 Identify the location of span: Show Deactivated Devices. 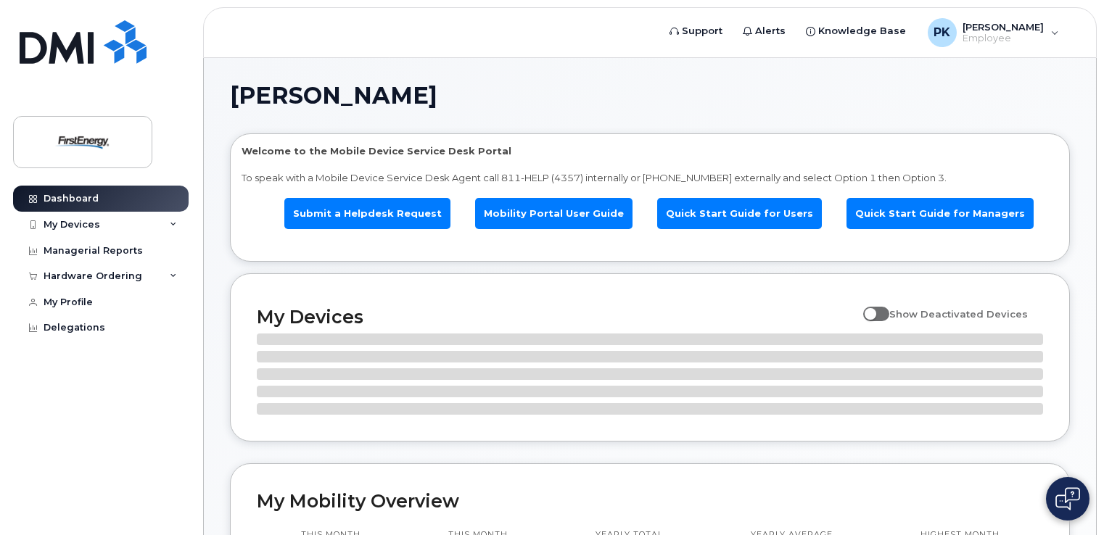
(958, 314).